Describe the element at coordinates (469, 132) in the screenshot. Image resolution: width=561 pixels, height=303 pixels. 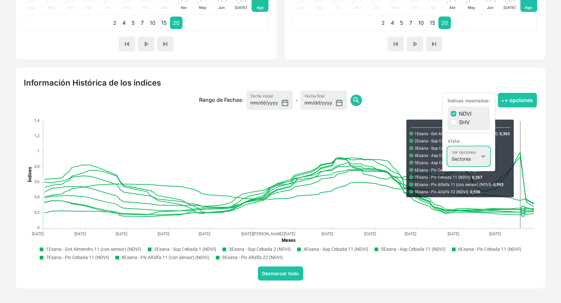
I see `ul: + opciones` at that location.